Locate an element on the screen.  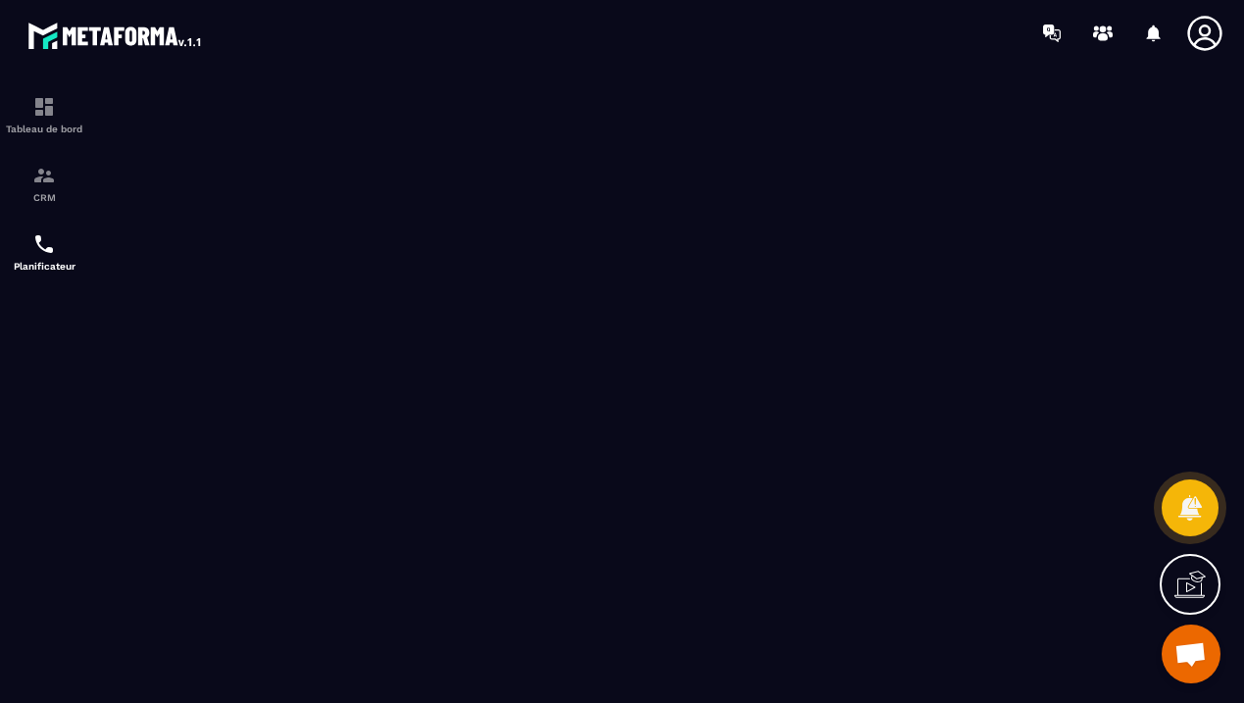
p: Tableau de bord is located at coordinates (44, 128).